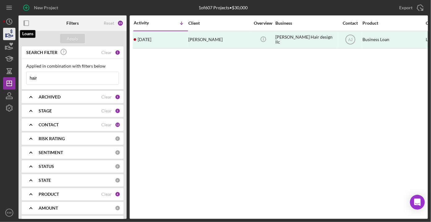 The height and width of the screenshot is (222, 431). I want to click on b: Filters, so click(73, 23).